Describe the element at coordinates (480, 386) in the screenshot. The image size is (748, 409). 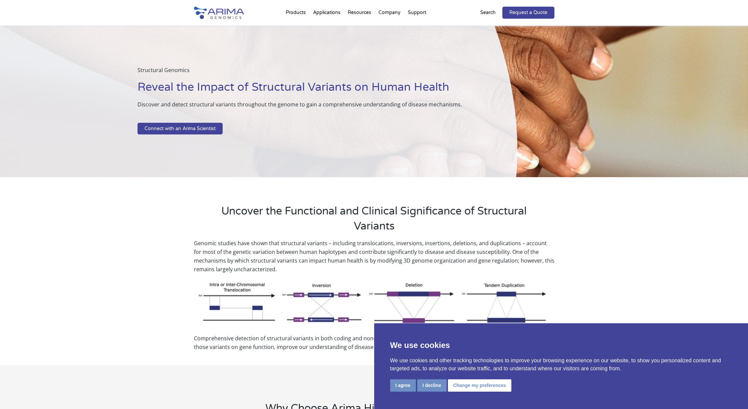
I see `button: Change my preferences` at that location.